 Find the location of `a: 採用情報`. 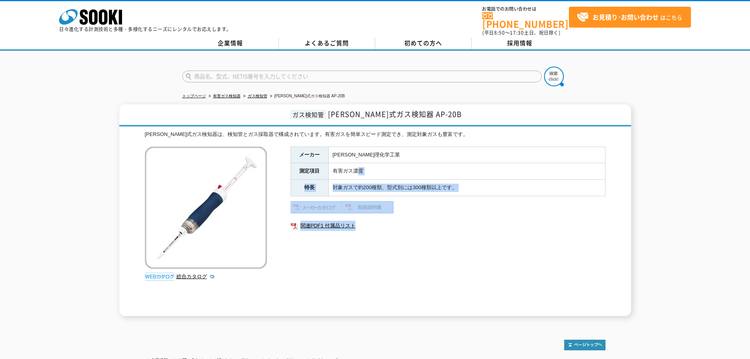

a: 採用情報 is located at coordinates (520, 43).